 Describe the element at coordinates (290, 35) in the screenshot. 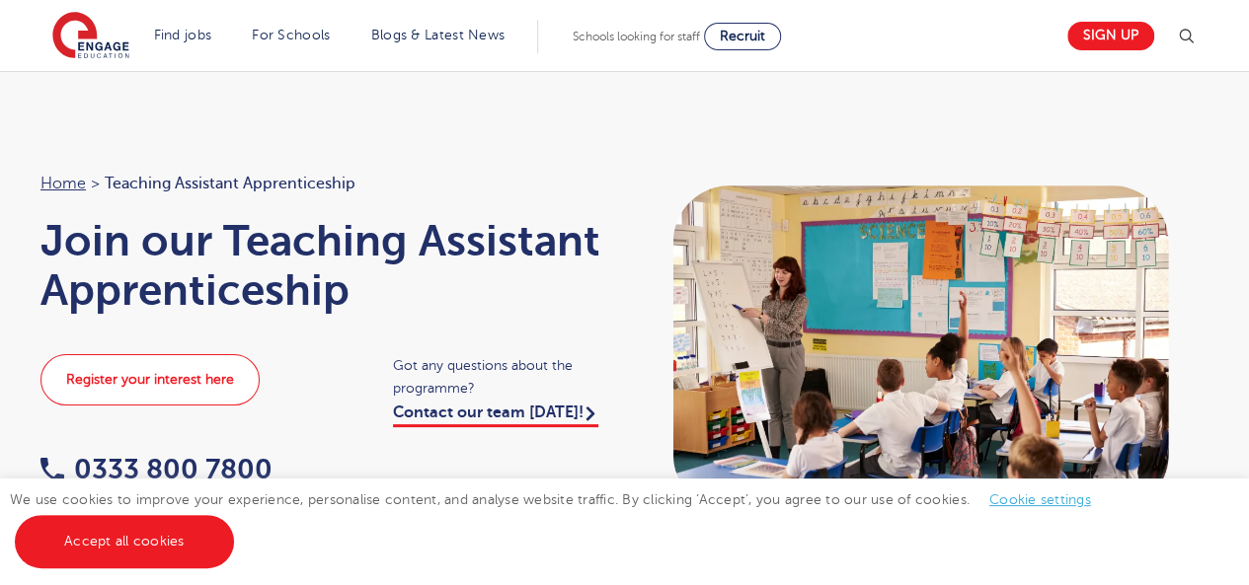

I see `a: For Schools` at that location.